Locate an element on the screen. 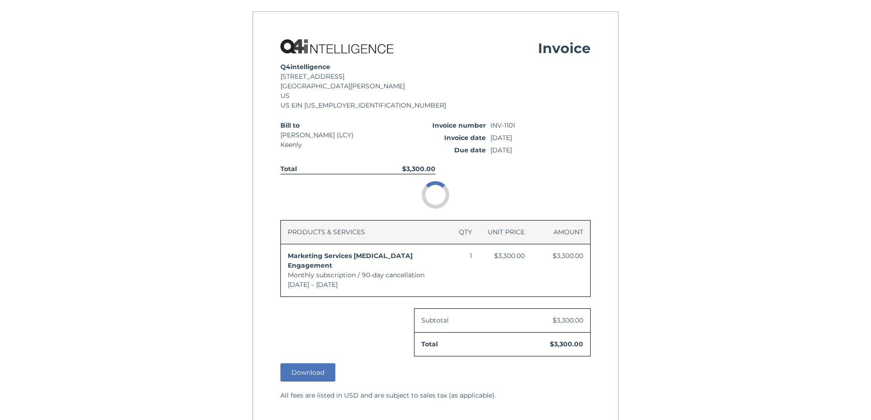  th: Products & Services is located at coordinates (365, 232).